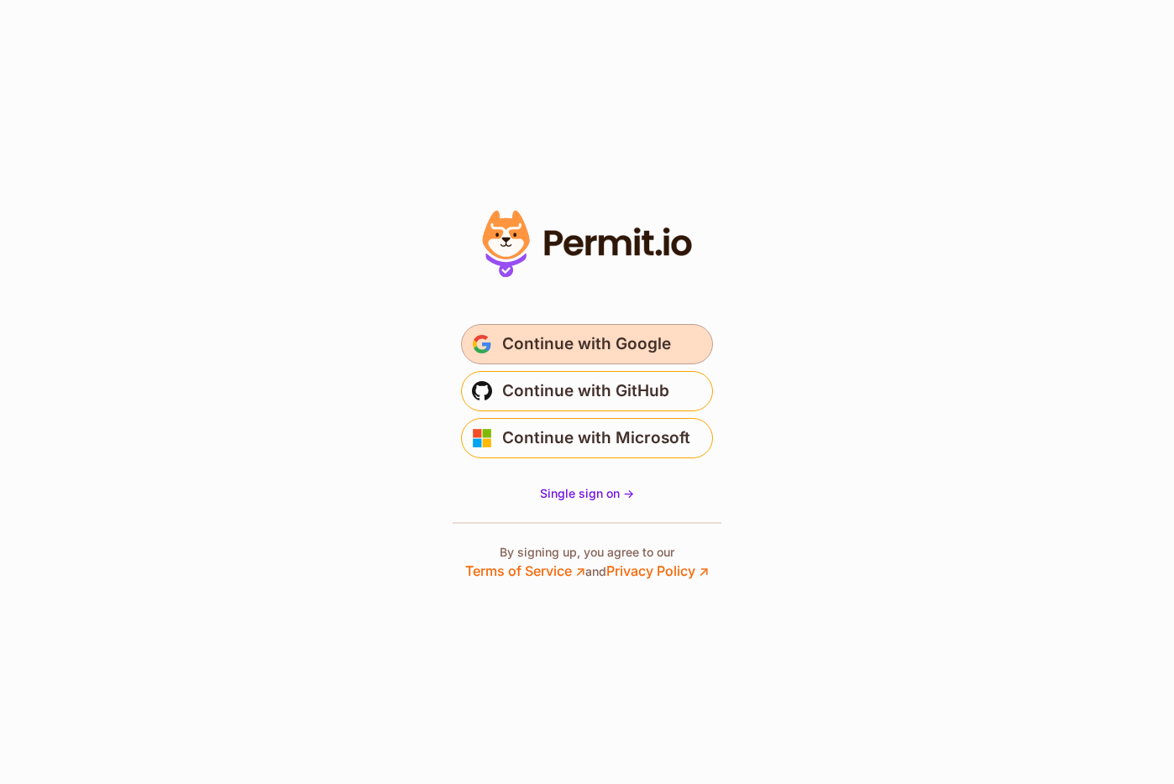 The height and width of the screenshot is (784, 1174). I want to click on button: Continue with Microsoft, so click(587, 438).